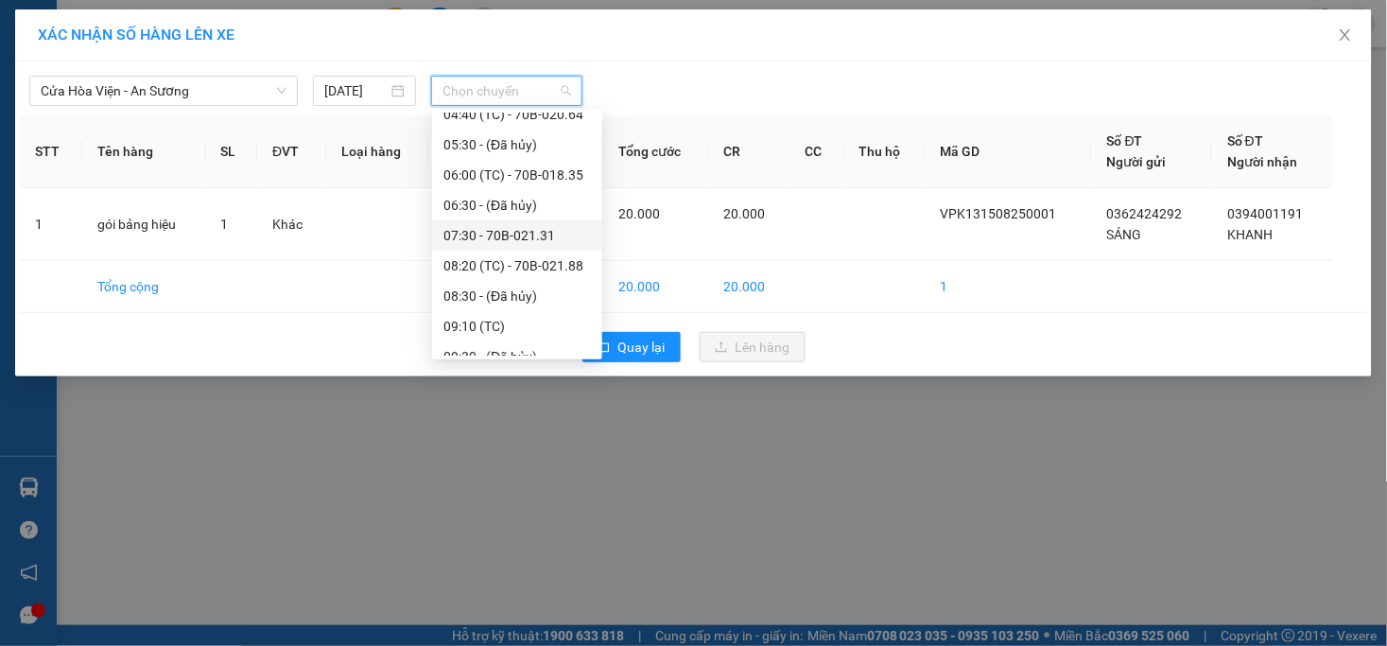 The height and width of the screenshot is (646, 1387). I want to click on span: Quay lại, so click(642, 347).